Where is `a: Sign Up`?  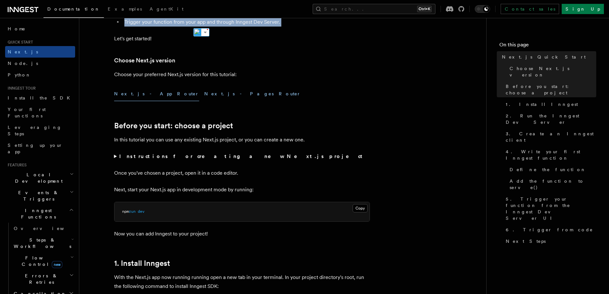 a: Sign Up is located at coordinates (582, 9).